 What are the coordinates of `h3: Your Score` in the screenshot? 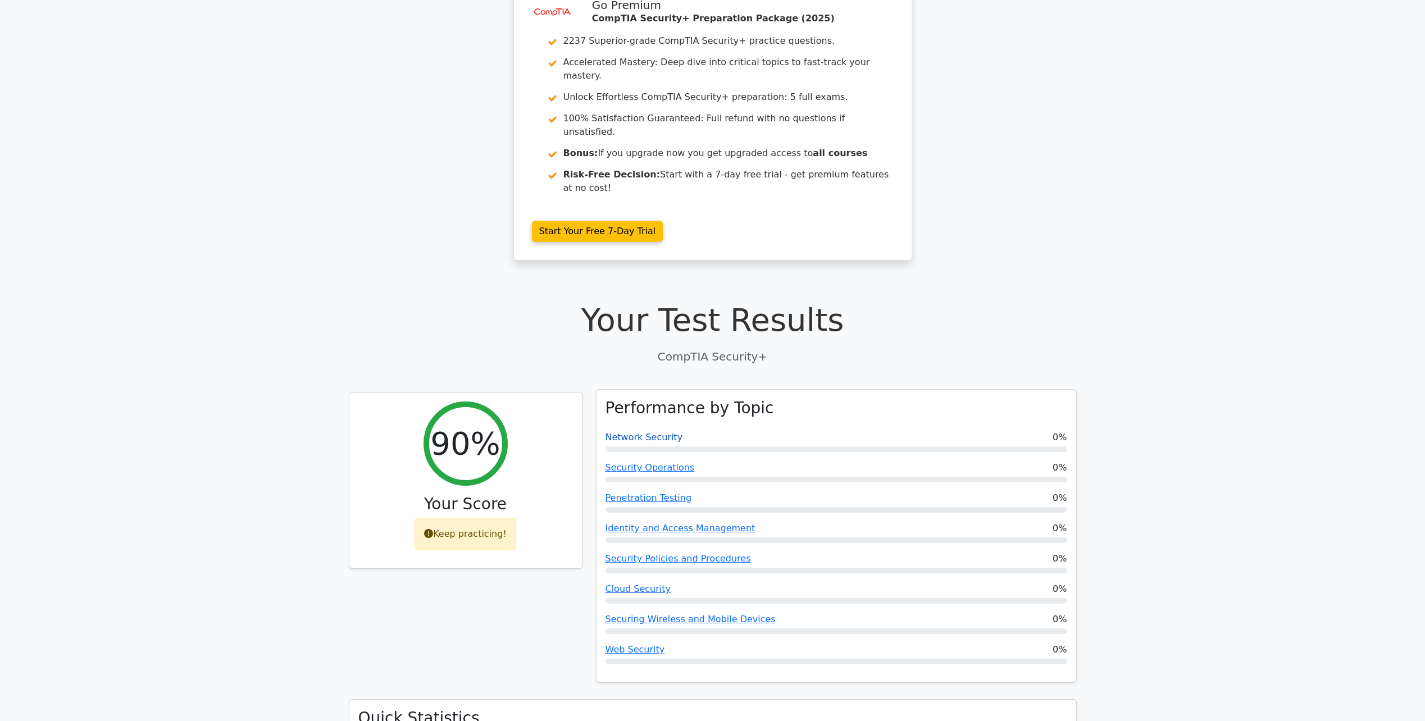 It's located at (466, 505).